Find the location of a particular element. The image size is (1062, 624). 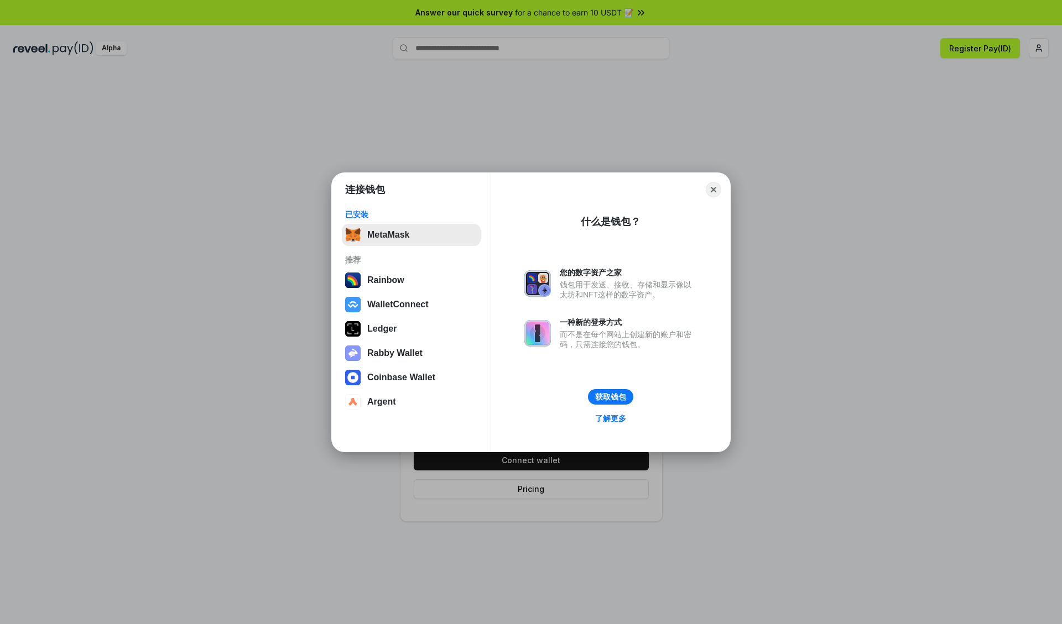

button: Ledger is located at coordinates (411, 329).